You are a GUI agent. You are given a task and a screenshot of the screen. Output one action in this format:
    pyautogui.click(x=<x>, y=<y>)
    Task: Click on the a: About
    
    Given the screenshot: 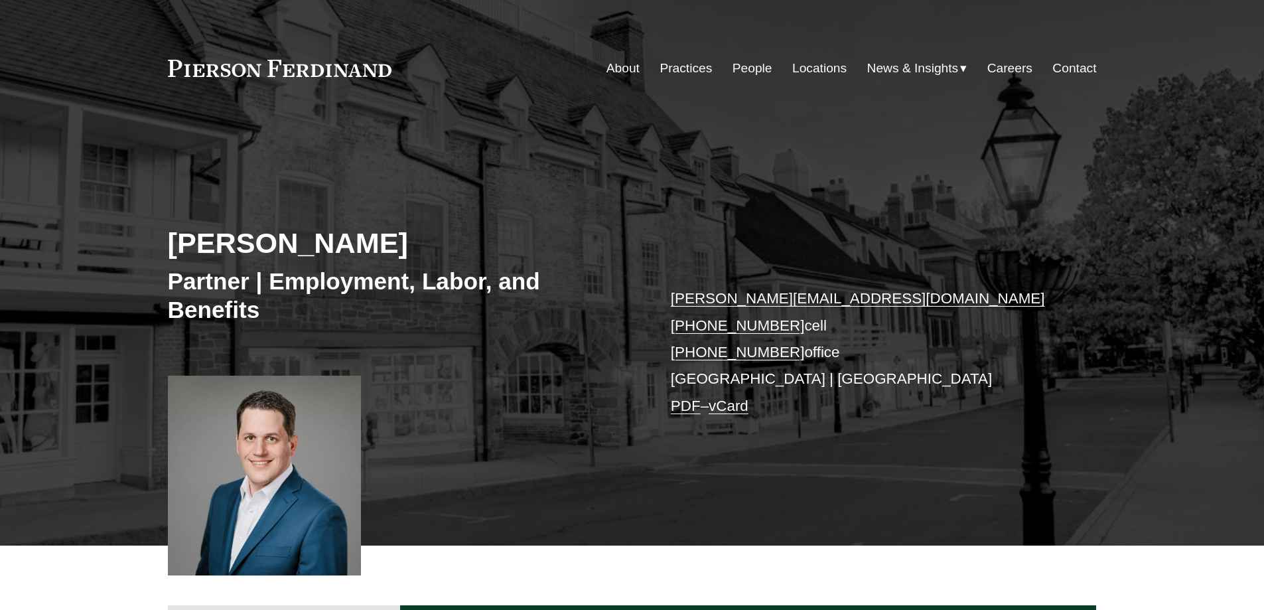 What is the action you would take?
    pyautogui.click(x=623, y=68)
    